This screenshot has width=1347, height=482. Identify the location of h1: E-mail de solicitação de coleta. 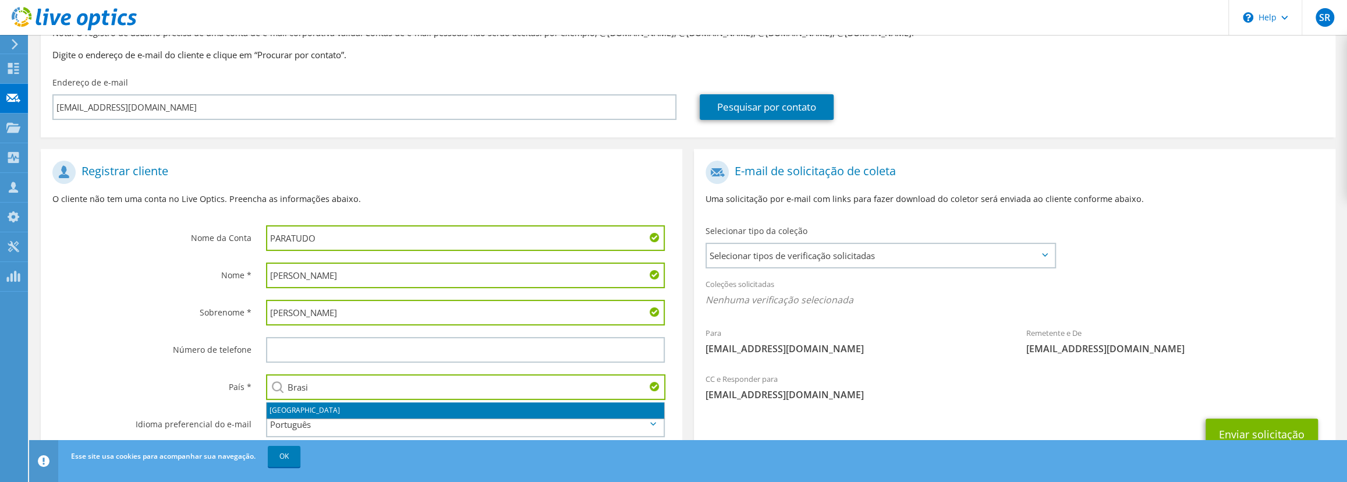
(1012, 172).